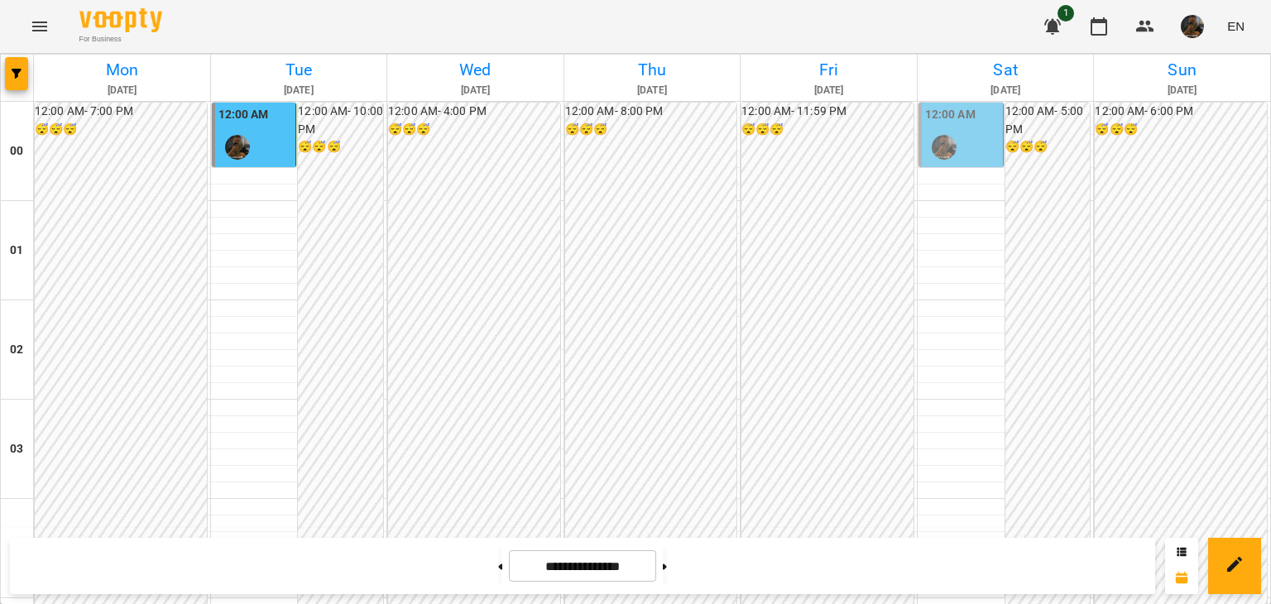 The height and width of the screenshot is (604, 1271). I want to click on h6: 03, so click(17, 449).